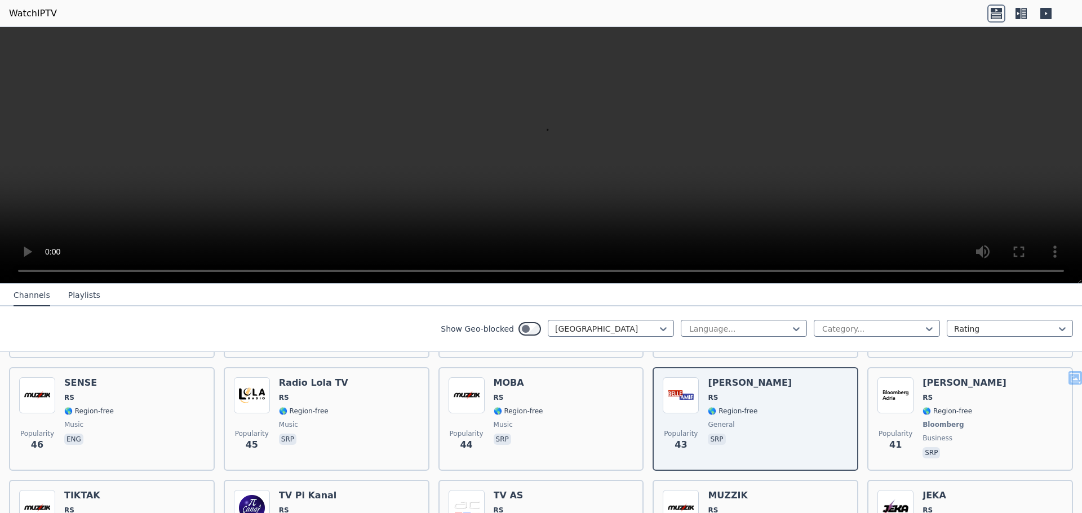 The image size is (1082, 513). I want to click on img: SENSE, so click(37, 396).